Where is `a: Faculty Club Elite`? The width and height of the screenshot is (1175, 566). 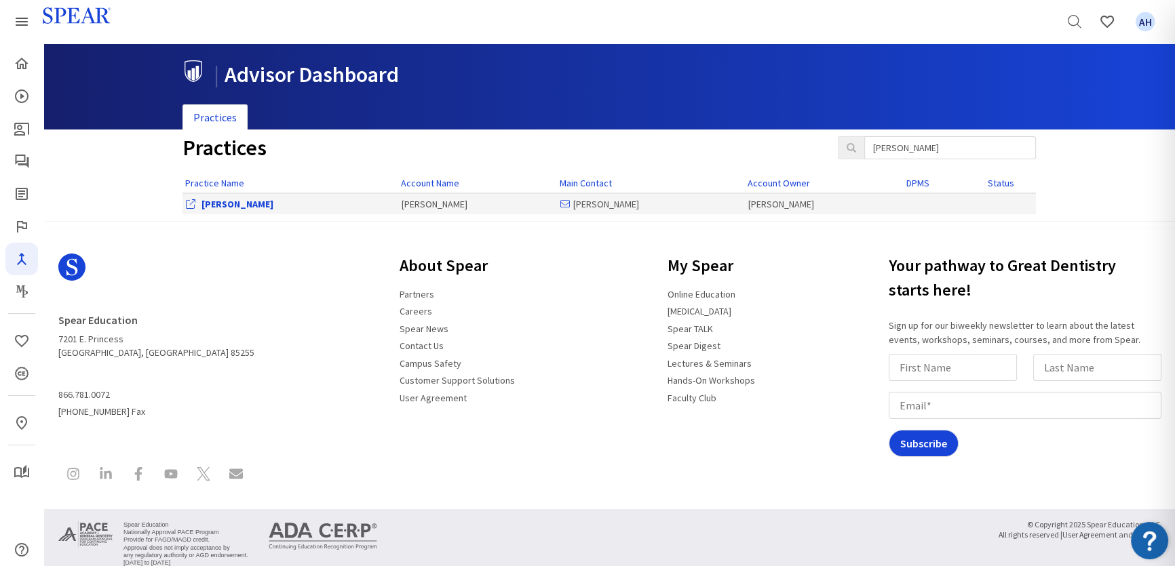
a: Faculty Club Elite is located at coordinates (22, 227).